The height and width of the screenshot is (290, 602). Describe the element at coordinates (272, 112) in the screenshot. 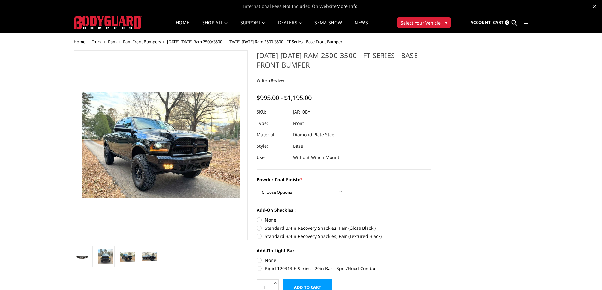

I see `dt: SKU:` at that location.